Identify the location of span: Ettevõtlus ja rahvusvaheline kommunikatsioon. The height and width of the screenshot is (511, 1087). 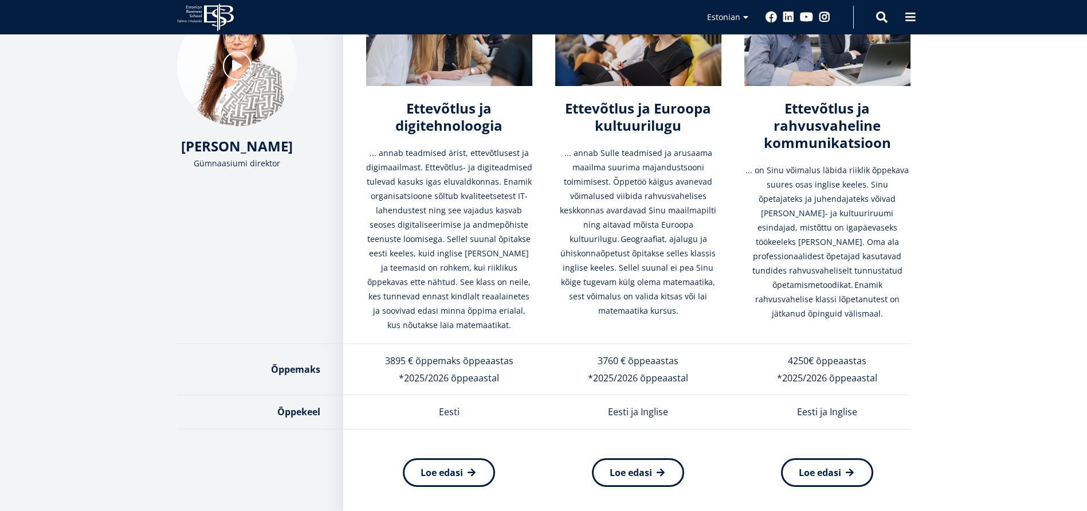
(828, 125).